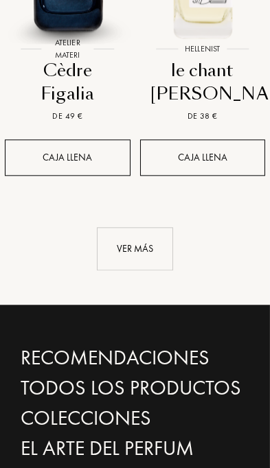  Describe the element at coordinates (134, 418) in the screenshot. I see `a: Colecciones` at that location.